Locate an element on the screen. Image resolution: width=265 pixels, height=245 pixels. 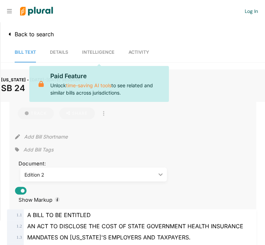
a: Details is located at coordinates (59, 52).